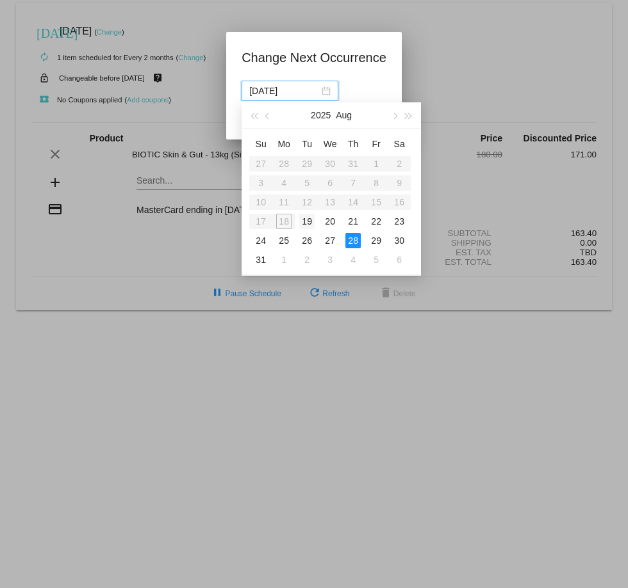  What do you see at coordinates (261, 260) in the screenshot?
I see `td: 8/31/2025` at bounding box center [261, 260].